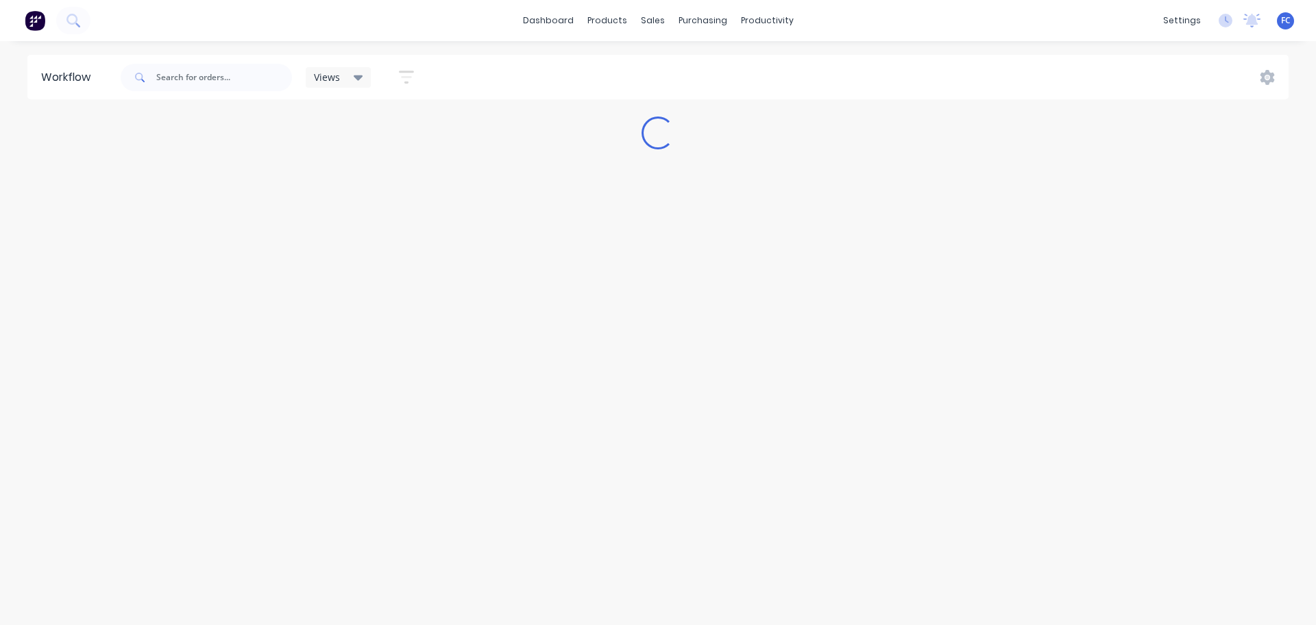 The image size is (1316, 625). I want to click on div: products, so click(607, 21).